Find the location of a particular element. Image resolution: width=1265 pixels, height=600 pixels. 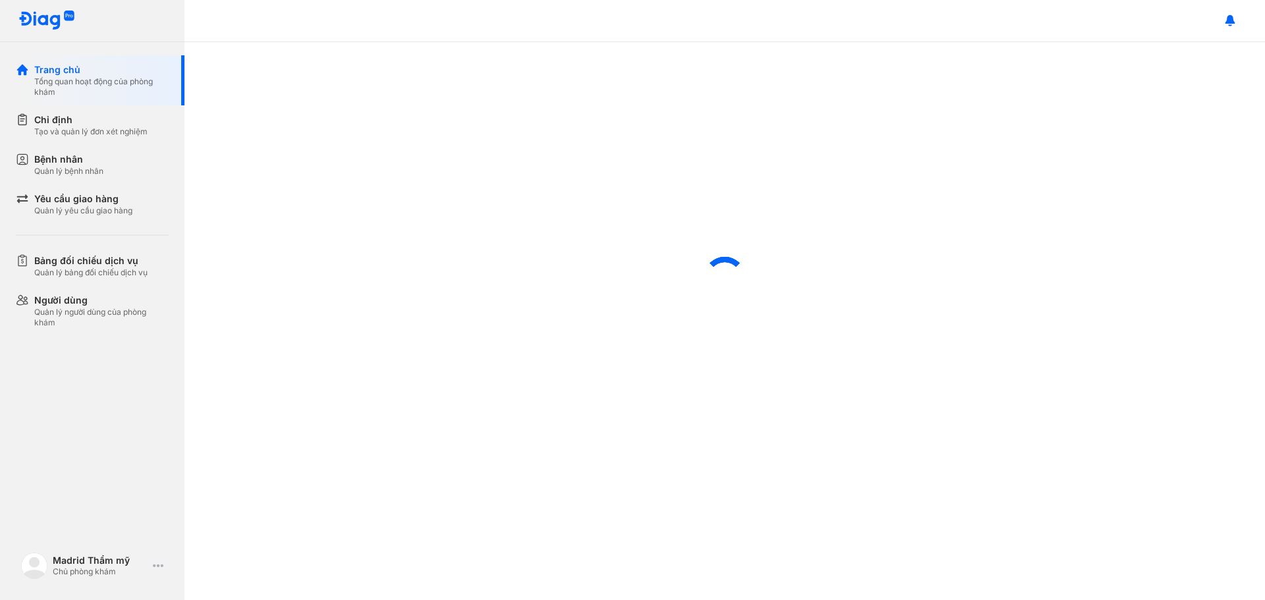

div: Bệnh nhân is located at coordinates (69, 159).